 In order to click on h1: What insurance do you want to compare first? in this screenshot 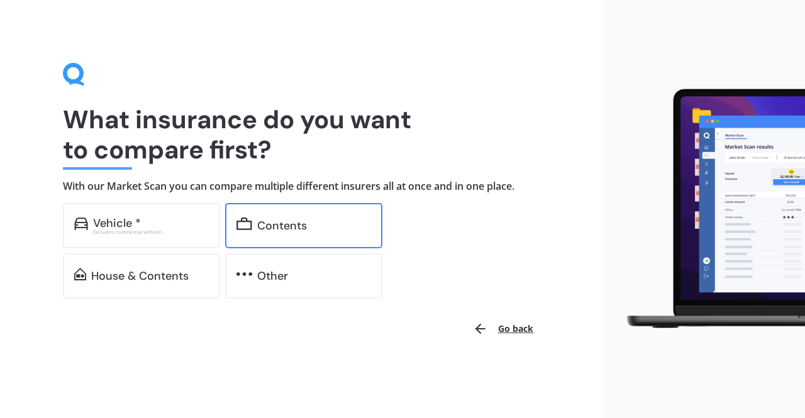, I will do `click(302, 135)`.